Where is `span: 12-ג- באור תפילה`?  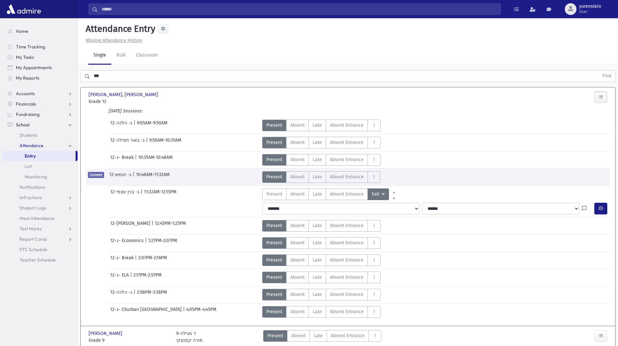
span: 12-ג- באור תפילה is located at coordinates (128, 142).